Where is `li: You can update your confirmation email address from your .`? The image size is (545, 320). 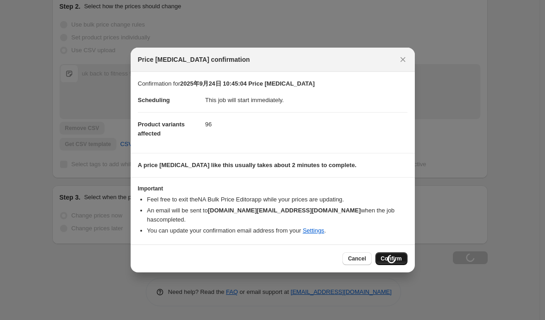 li: You can update your confirmation email address from your . is located at coordinates (277, 231).